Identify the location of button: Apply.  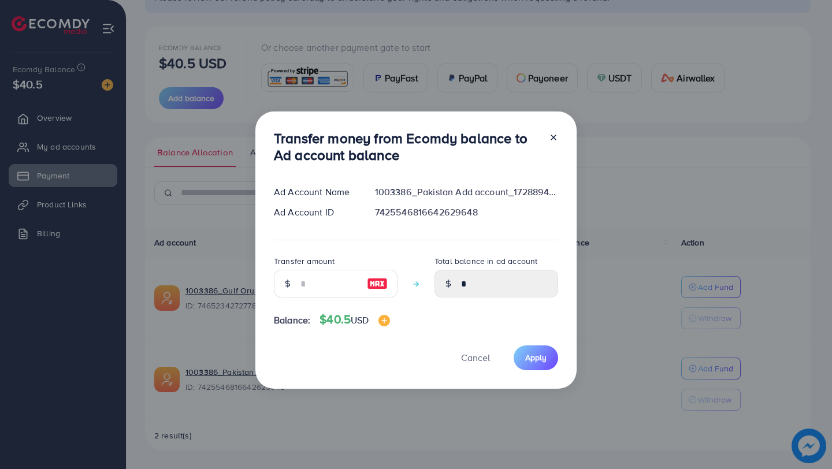
(536, 358).